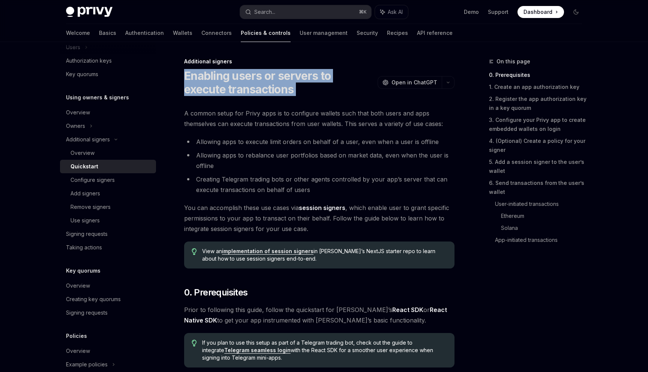 Image resolution: width=648 pixels, height=372 pixels. I want to click on a: Authorization keys, so click(108, 61).